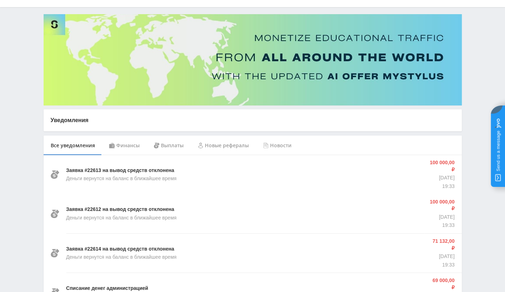  I want to click on p: Уведомления, so click(253, 121).